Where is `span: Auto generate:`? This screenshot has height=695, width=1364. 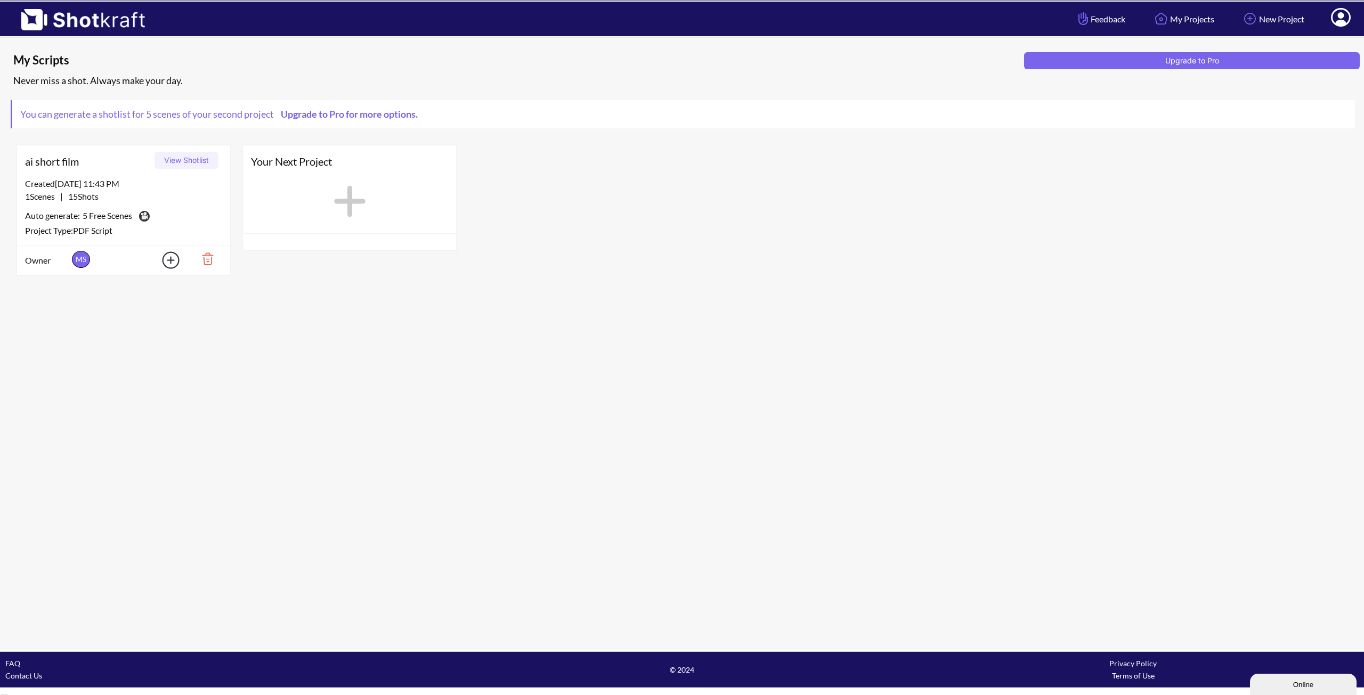 span: Auto generate: is located at coordinates (54, 217).